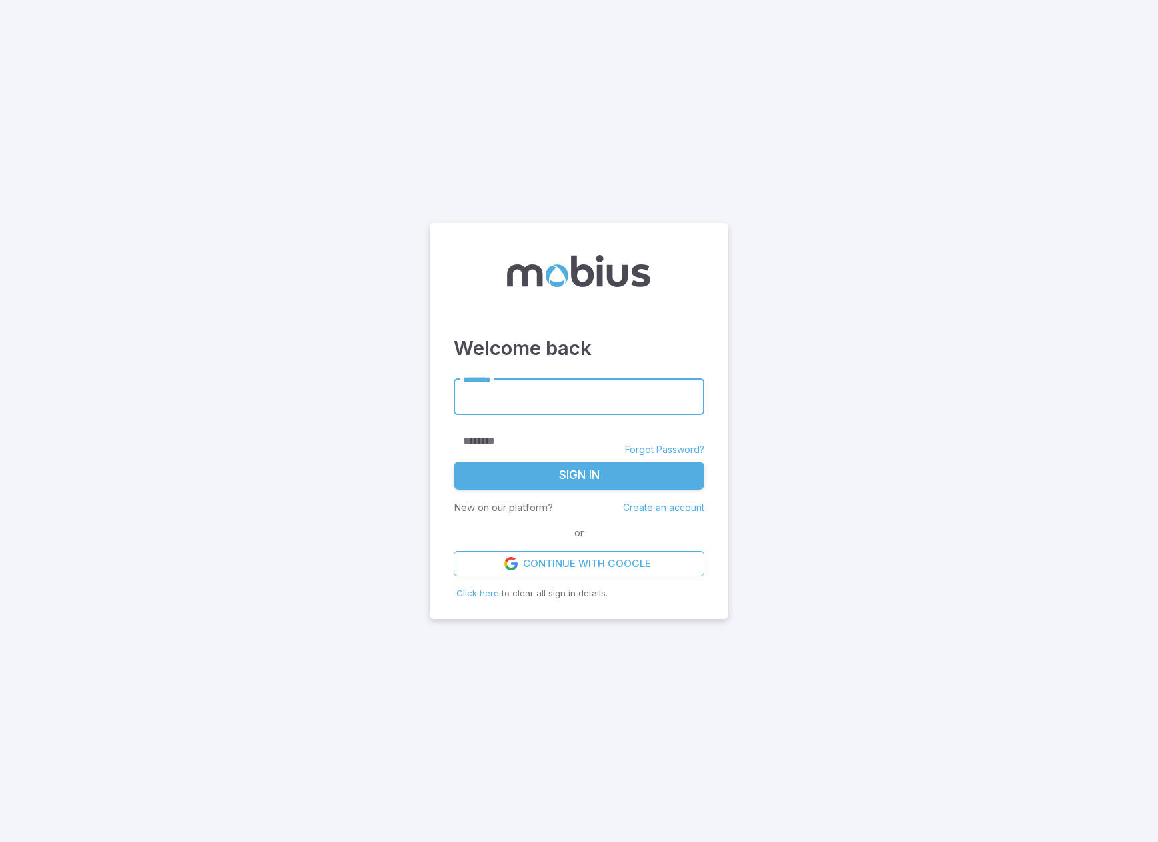 The width and height of the screenshot is (1158, 842). What do you see at coordinates (478, 593) in the screenshot?
I see `span: Click here` at bounding box center [478, 593].